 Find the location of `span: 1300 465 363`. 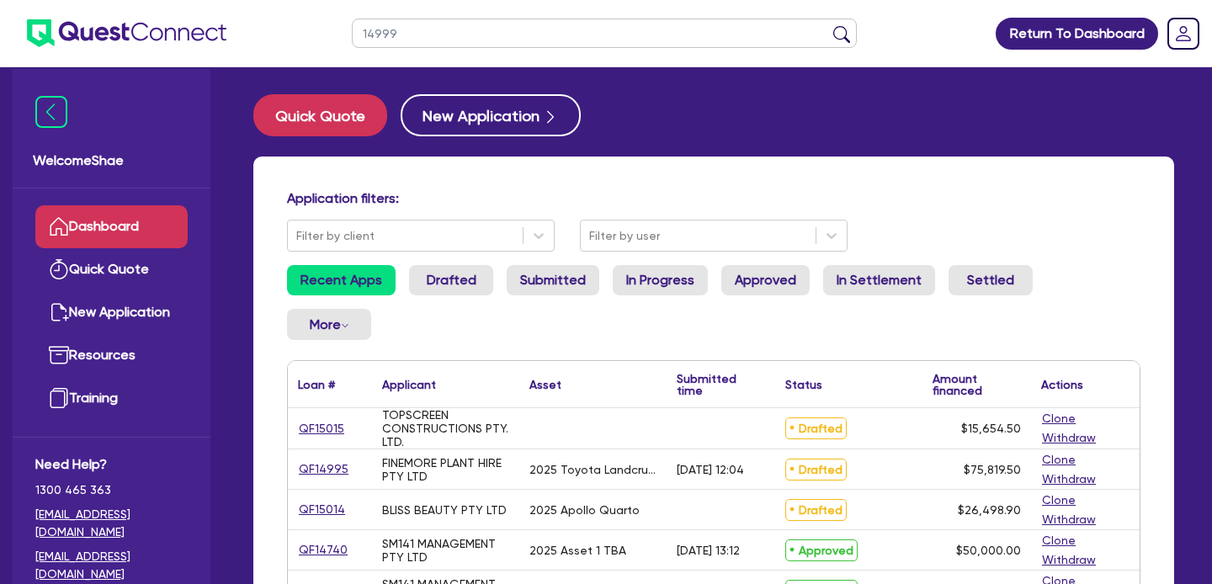

span: 1300 465 363 is located at coordinates (111, 490).